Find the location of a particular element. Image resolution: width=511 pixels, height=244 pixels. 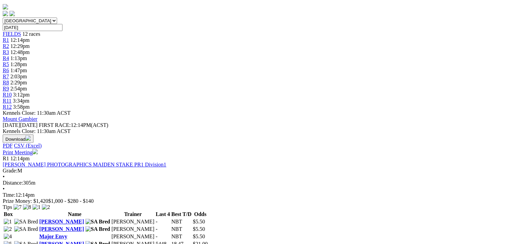

th: Trainer is located at coordinates (133, 214).